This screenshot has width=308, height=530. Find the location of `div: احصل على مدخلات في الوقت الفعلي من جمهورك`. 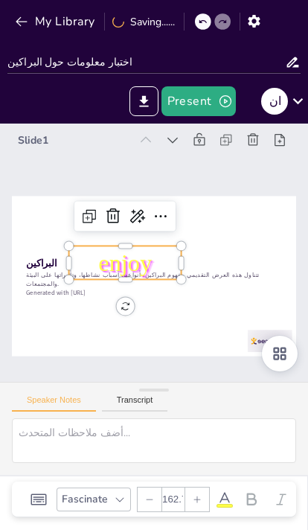

div: احصل على مدخلات في الوقت الفعلي من جمهورك is located at coordinates (208, 503).